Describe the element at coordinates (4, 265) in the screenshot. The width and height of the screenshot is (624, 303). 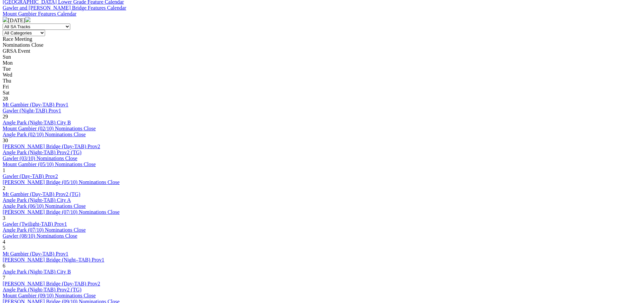
I see `span: 6` at that location.